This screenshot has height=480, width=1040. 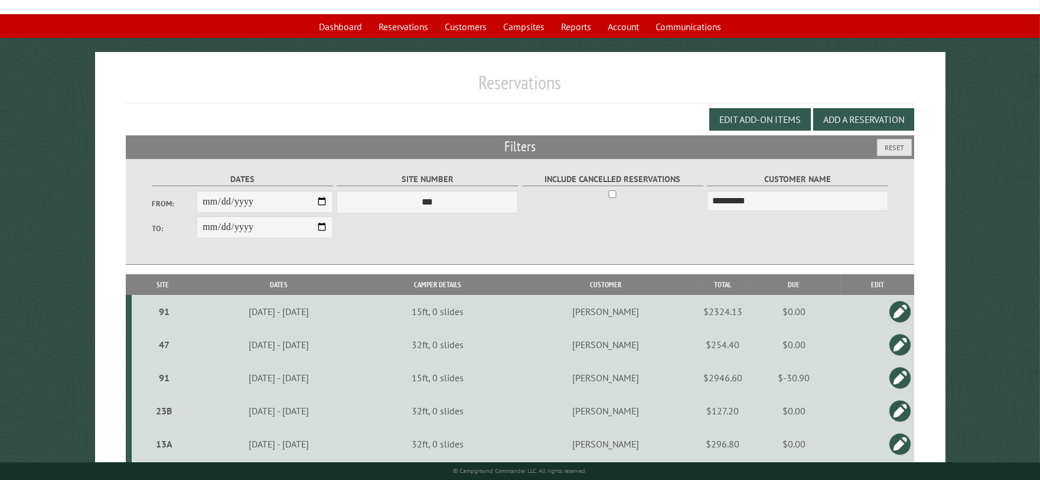 What do you see at coordinates (723, 311) in the screenshot?
I see `td: $2324.13` at bounding box center [723, 311].